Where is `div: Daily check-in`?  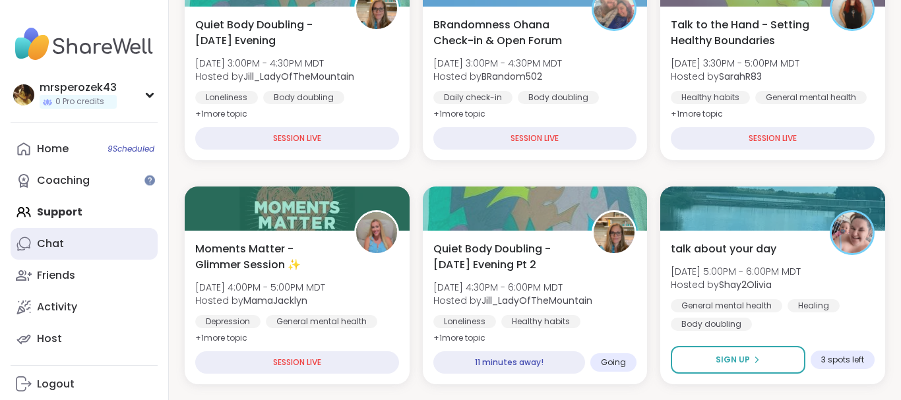 div: Daily check-in is located at coordinates (473, 98).